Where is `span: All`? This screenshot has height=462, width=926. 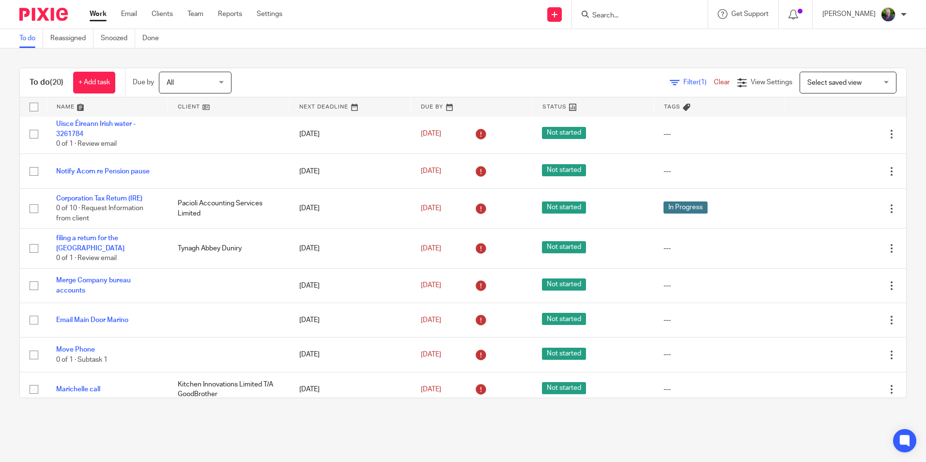
span: All is located at coordinates (170, 83).